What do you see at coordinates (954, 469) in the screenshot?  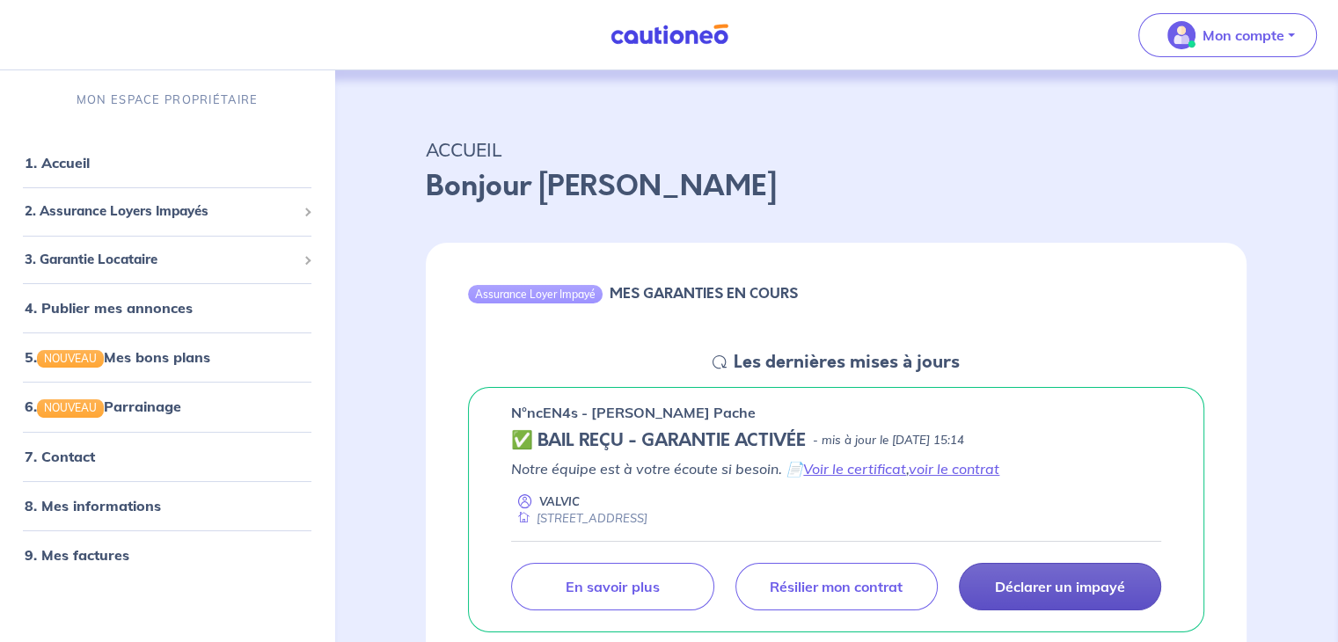 I see `a: voir le contrat` at bounding box center [954, 469].